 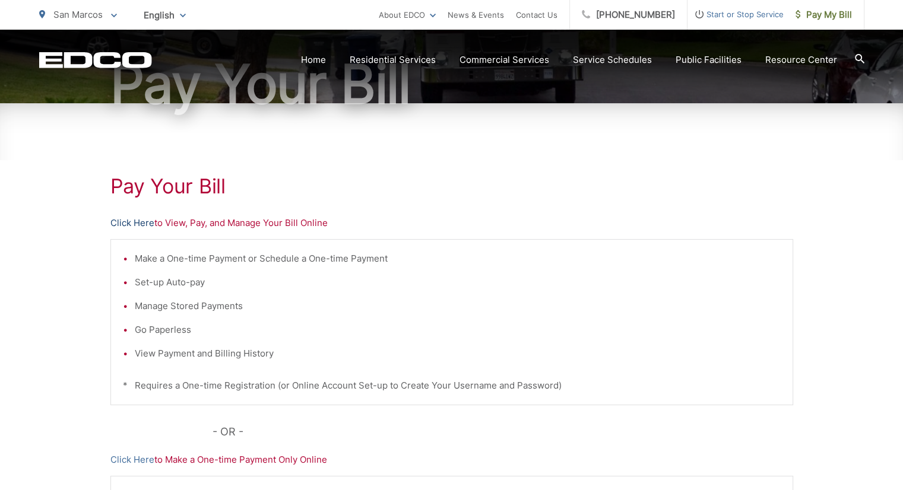 What do you see at coordinates (458, 306) in the screenshot?
I see `li: Manage Stored Payments` at bounding box center [458, 306].